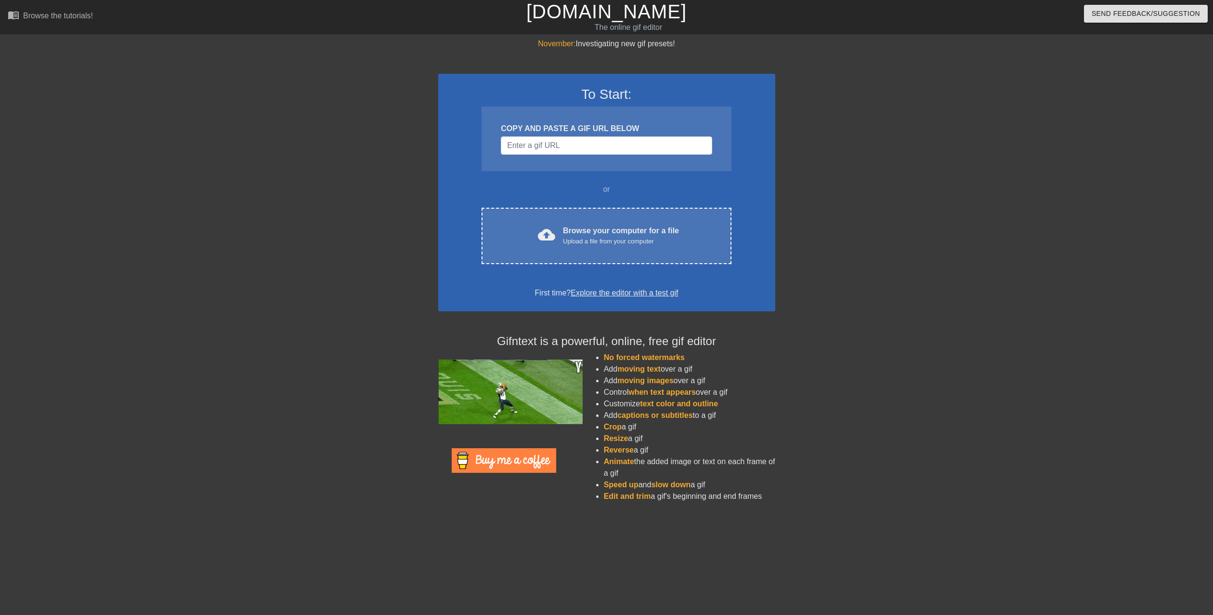  Describe the element at coordinates (639, 368) in the screenshot. I see `span: moving text` at that location.